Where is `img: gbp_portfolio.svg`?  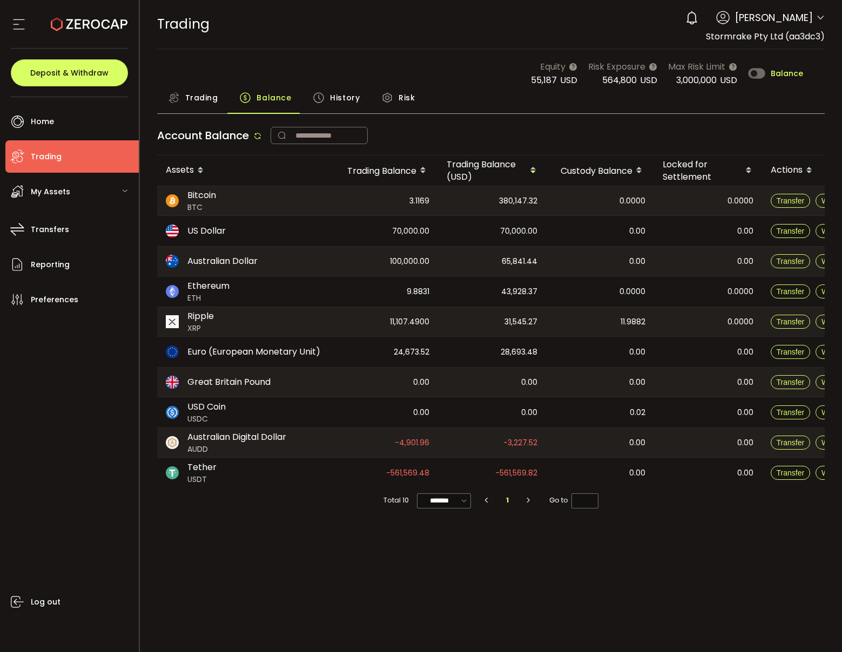 img: gbp_portfolio.svg is located at coordinates (172, 382).